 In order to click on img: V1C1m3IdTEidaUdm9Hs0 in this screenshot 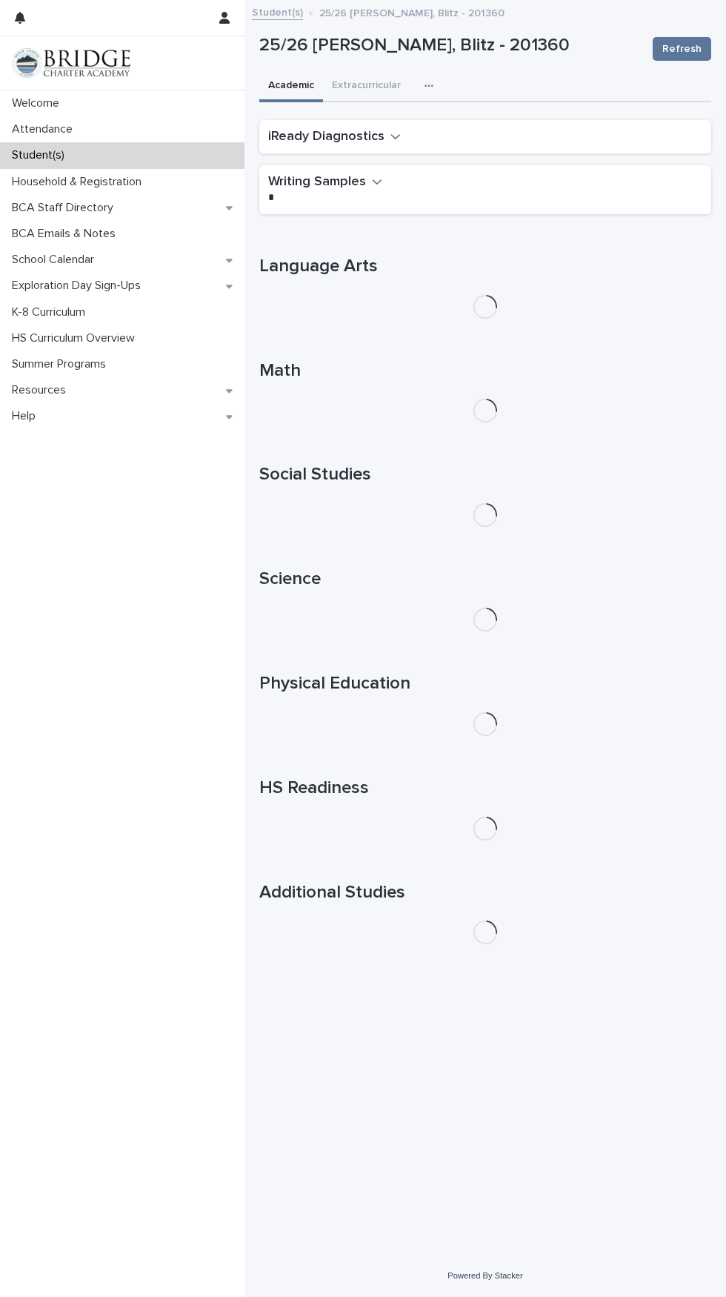, I will do `click(71, 63)`.